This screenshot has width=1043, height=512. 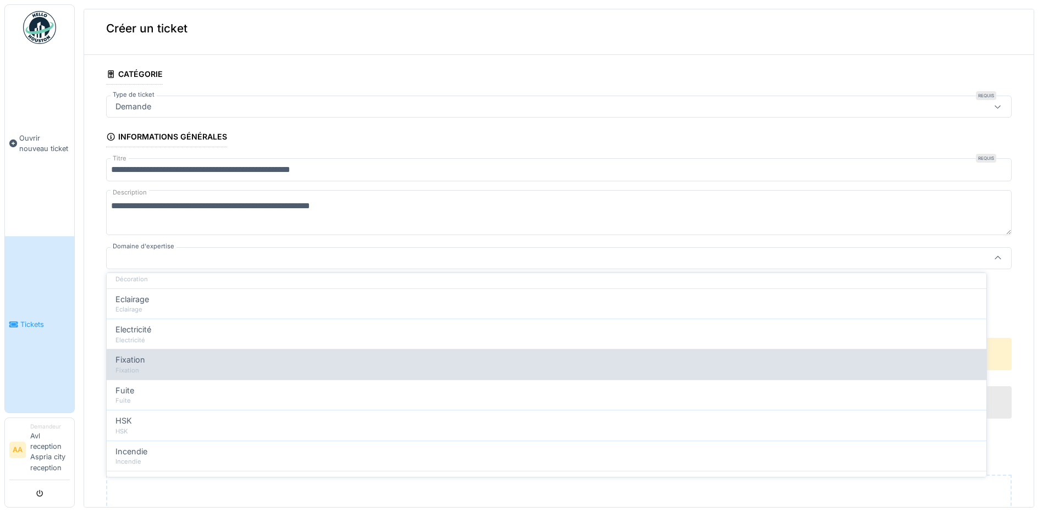 I want to click on div: Fixation, so click(x=547, y=371).